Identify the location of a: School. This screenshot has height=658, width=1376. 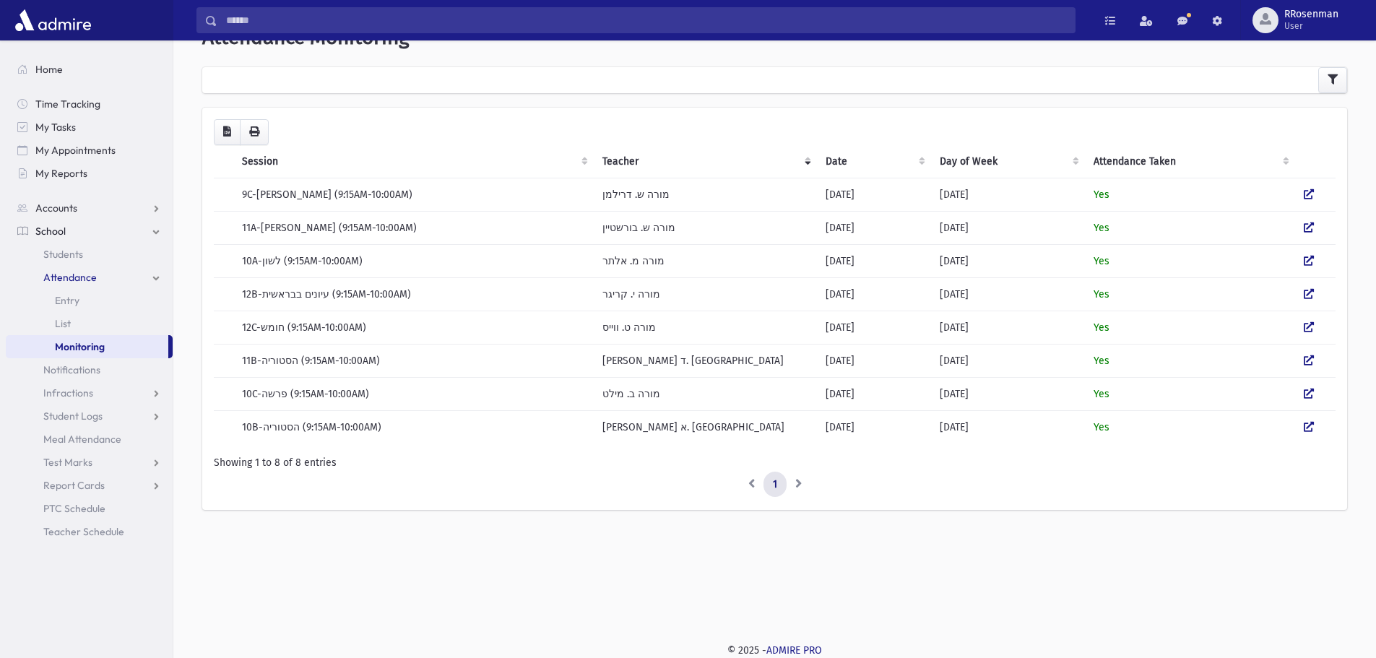
(89, 231).